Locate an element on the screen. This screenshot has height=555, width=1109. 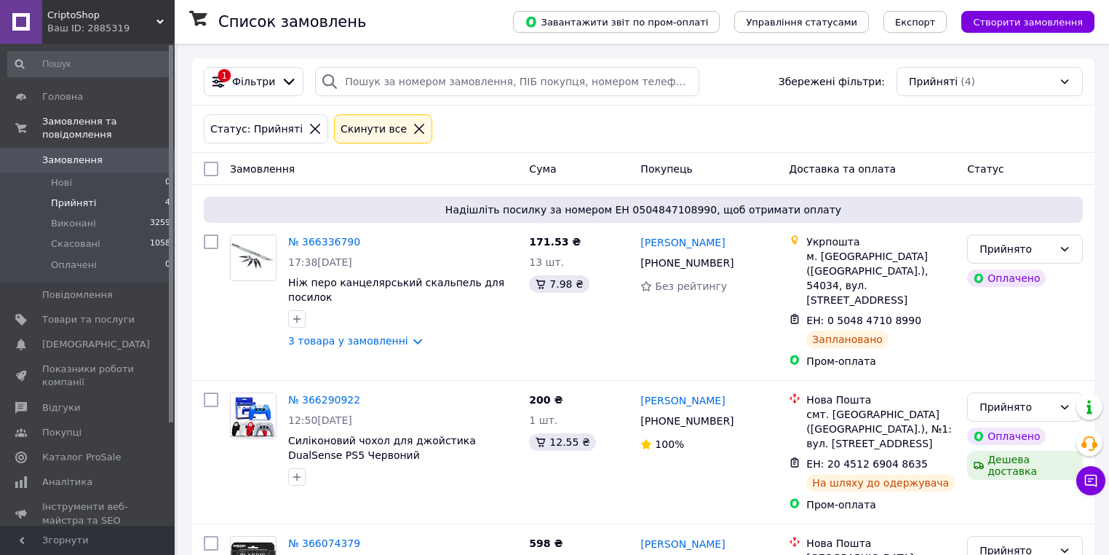
span: Показники роботи компанії is located at coordinates (88, 376).